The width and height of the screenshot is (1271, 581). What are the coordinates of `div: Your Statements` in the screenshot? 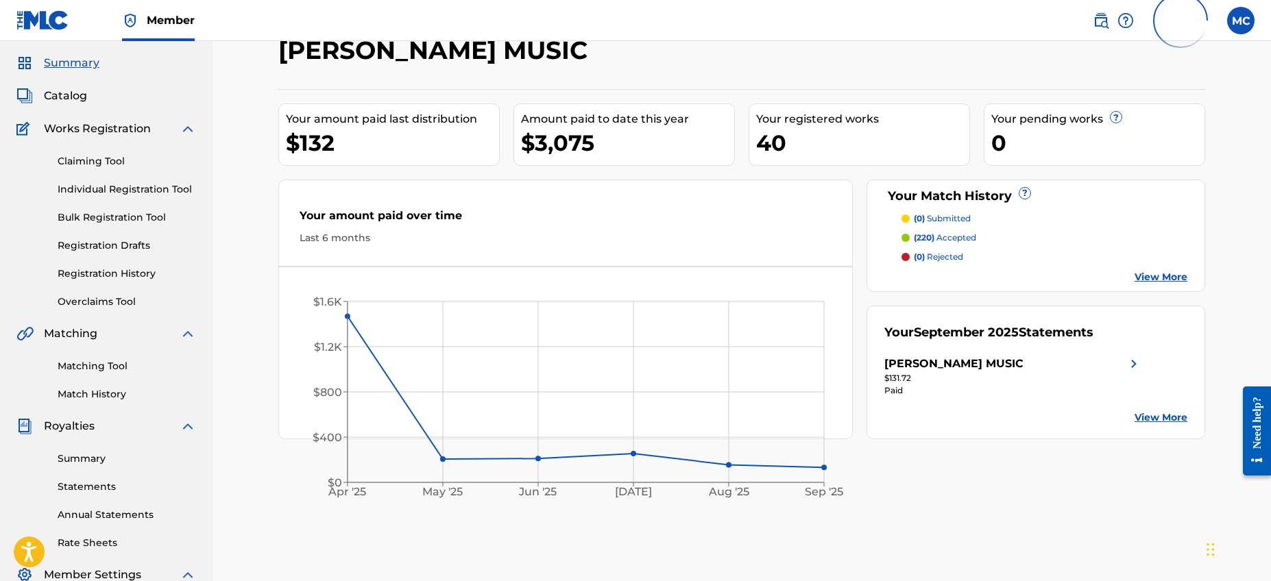 It's located at (989, 333).